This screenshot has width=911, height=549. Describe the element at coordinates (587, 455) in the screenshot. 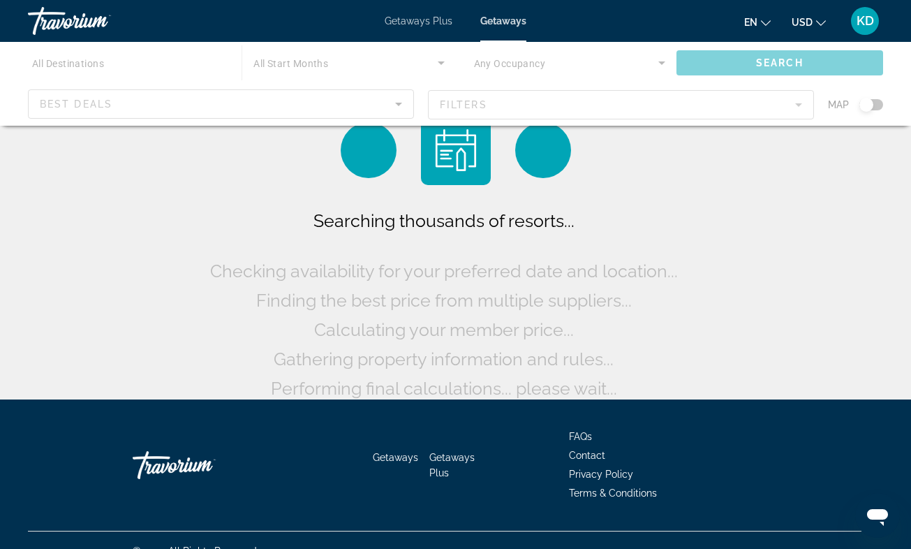

I see `span: Contact` at that location.